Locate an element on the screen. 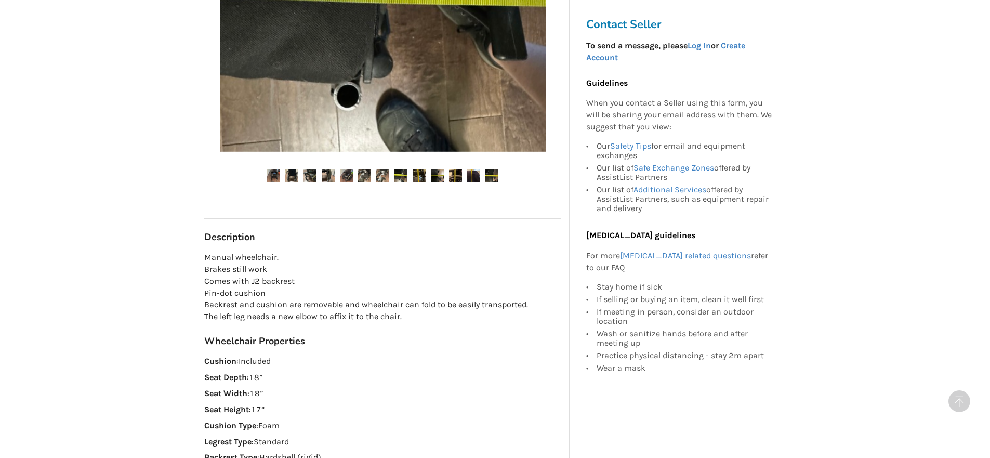 The width and height of the screenshot is (990, 458). p: : Standard is located at coordinates (382, 442).